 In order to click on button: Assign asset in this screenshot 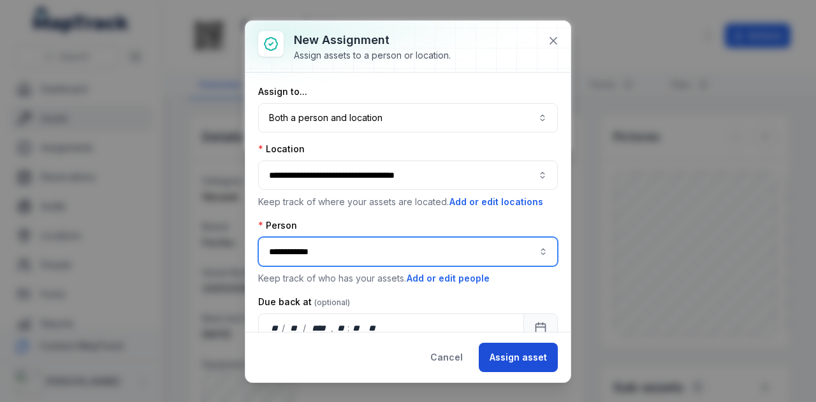, I will do `click(518, 358)`.